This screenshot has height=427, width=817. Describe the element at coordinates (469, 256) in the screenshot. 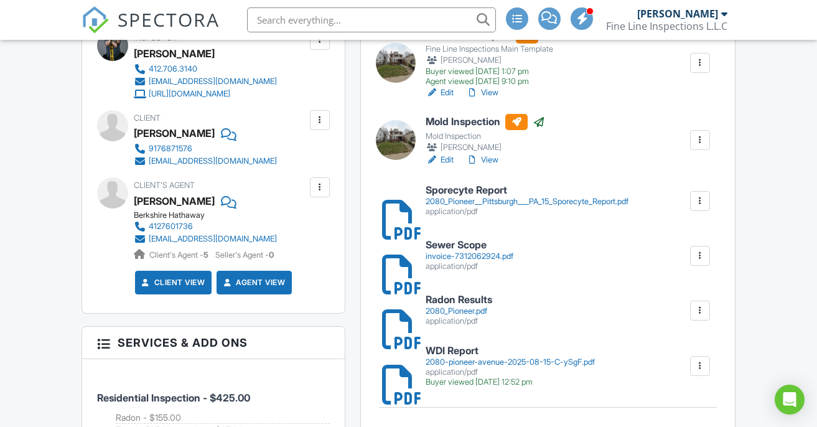

I see `div: invoice-7312062924.pdf` at that location.